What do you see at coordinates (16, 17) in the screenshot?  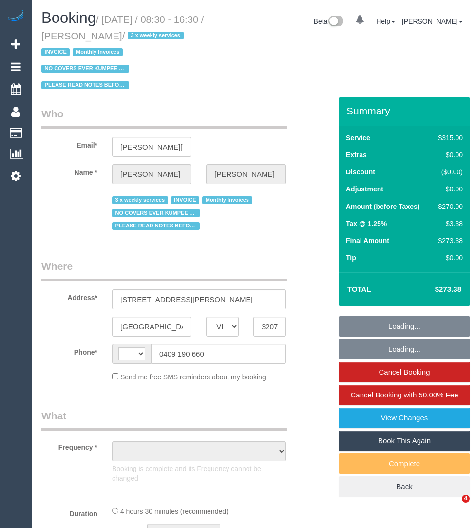 I see `img: Automaid Logo` at bounding box center [16, 17].